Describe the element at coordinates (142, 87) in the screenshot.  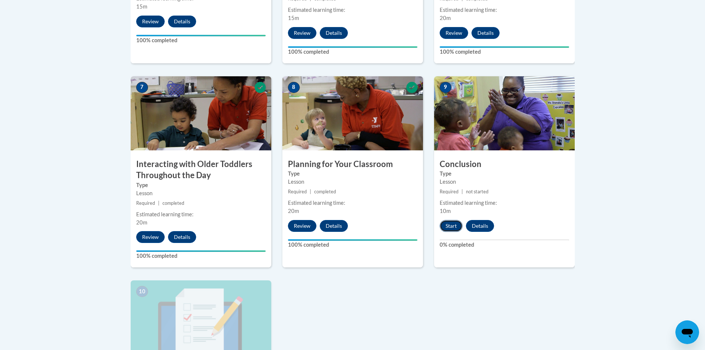
I see `span: 7` at that location.